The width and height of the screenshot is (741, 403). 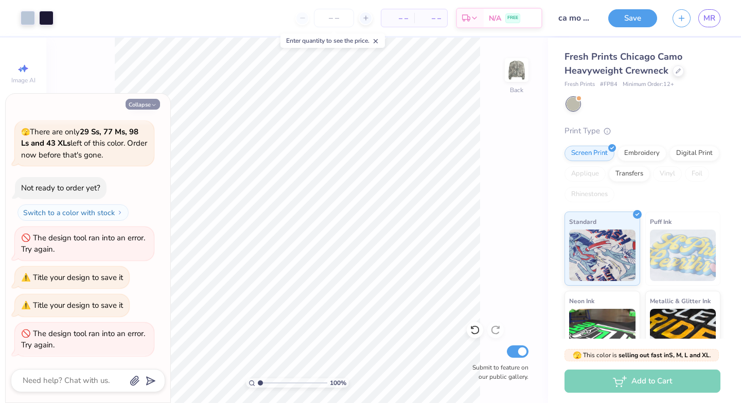 What do you see at coordinates (602, 335) in the screenshot?
I see `img: Neon Ink` at bounding box center [602, 335].